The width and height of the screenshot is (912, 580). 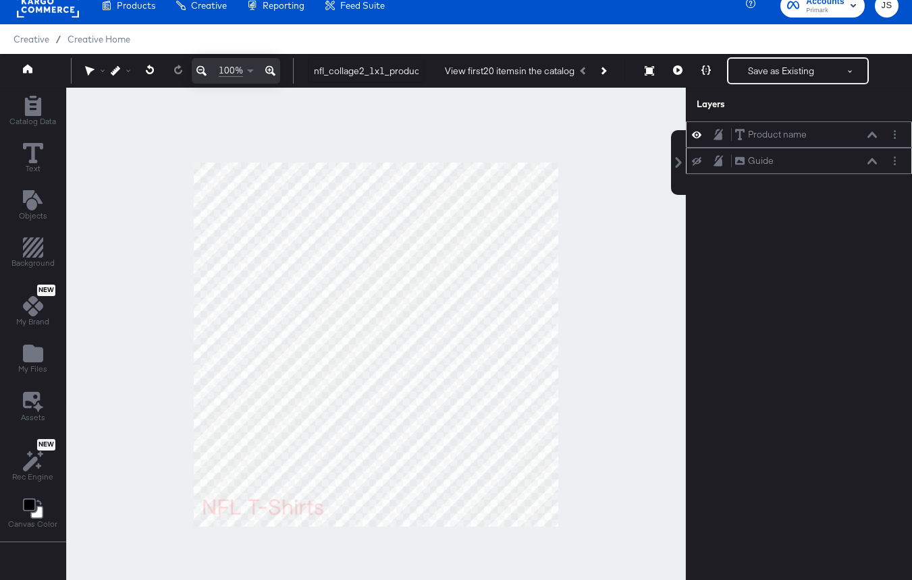 What do you see at coordinates (31, 39) in the screenshot?
I see `span: Creative` at bounding box center [31, 39].